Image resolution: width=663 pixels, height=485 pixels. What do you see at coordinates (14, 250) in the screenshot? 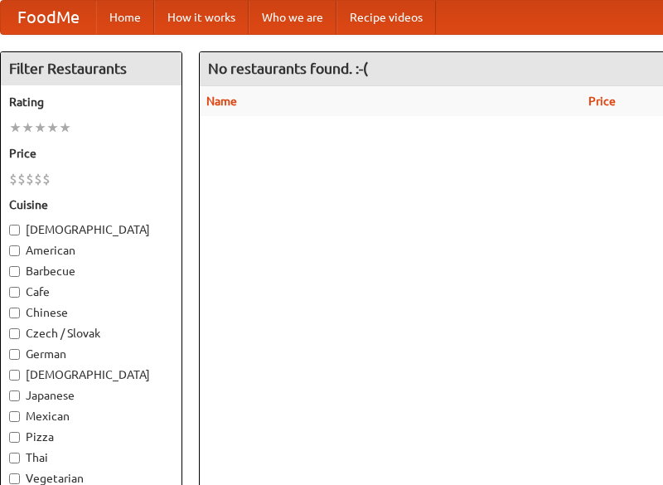
I see `input: American` at bounding box center [14, 250].